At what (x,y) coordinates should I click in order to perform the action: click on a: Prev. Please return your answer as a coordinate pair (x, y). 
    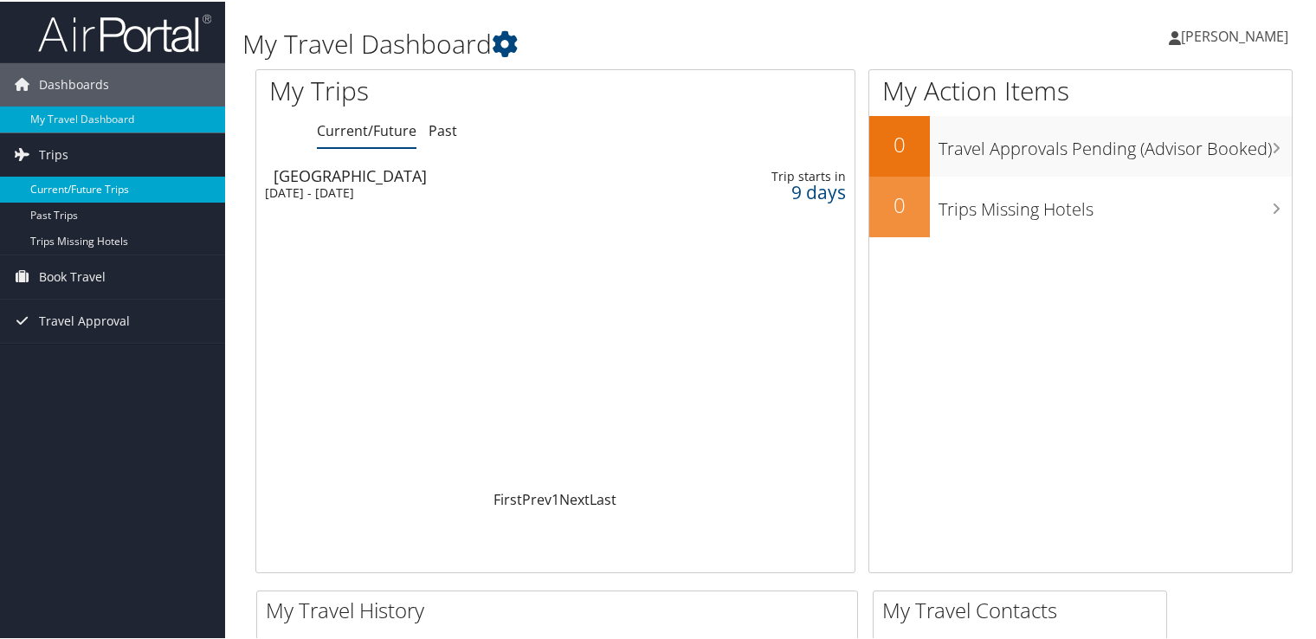
    Looking at the image, I should click on (537, 498).